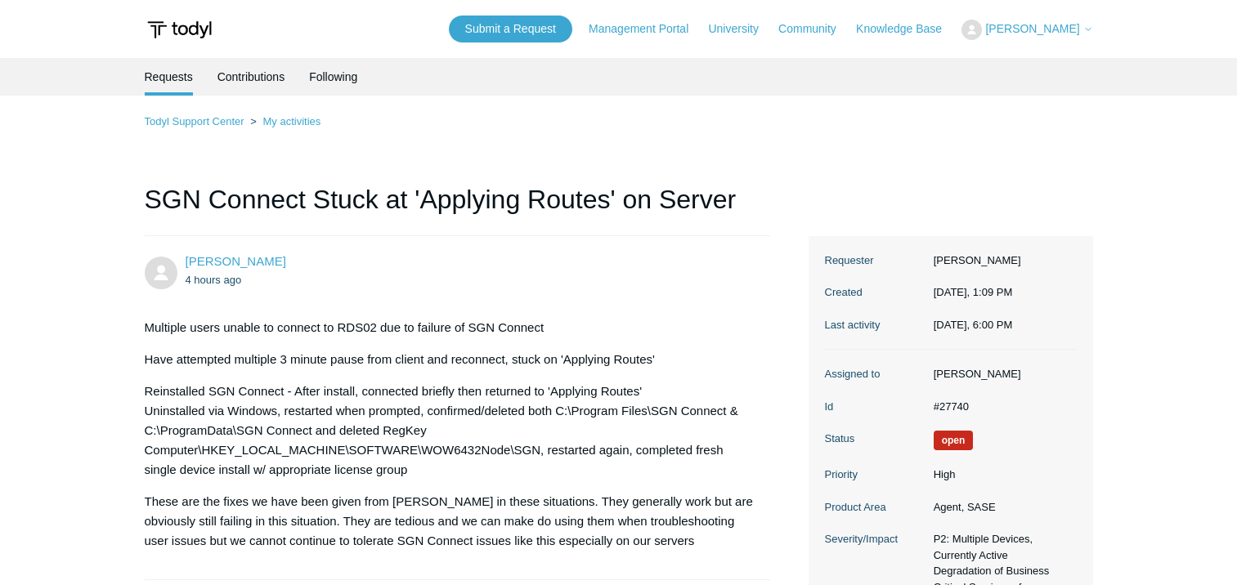 This screenshot has height=585, width=1237. Describe the element at coordinates (741, 29) in the screenshot. I see `a: University` at that location.